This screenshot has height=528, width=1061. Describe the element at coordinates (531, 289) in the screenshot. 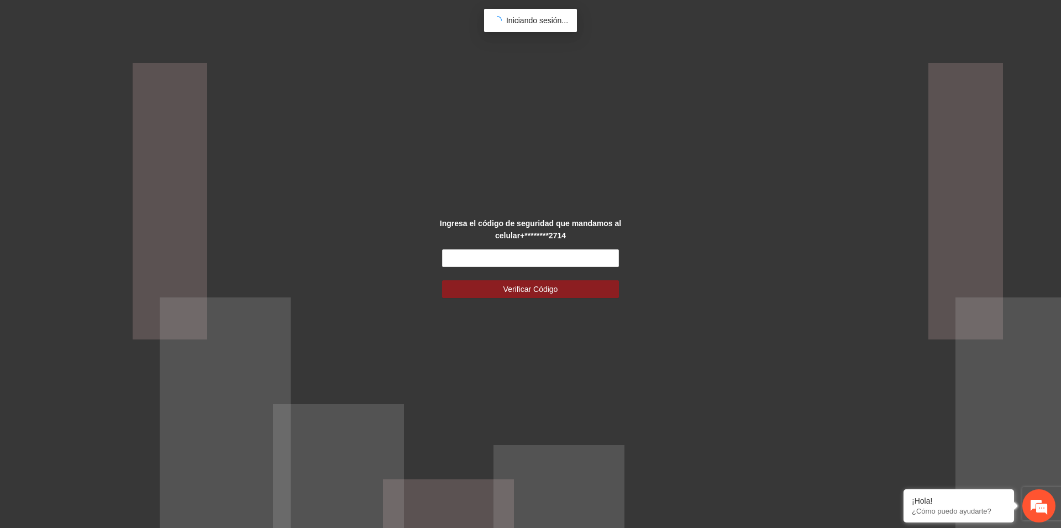

I see `button: Verificar Código` at that location.